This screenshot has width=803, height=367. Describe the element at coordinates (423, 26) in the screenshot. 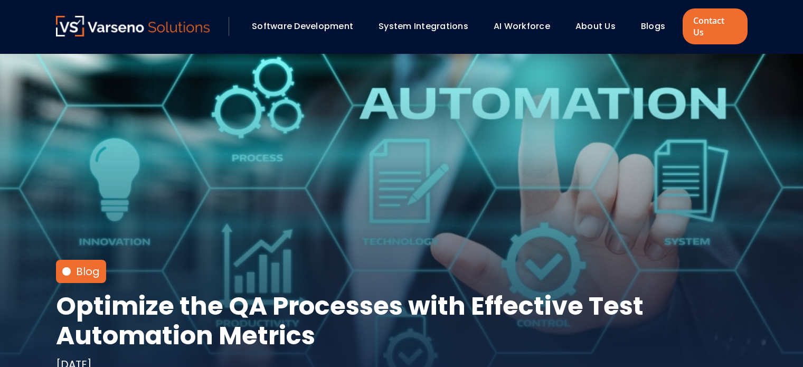

I see `a: System Integrations` at that location.